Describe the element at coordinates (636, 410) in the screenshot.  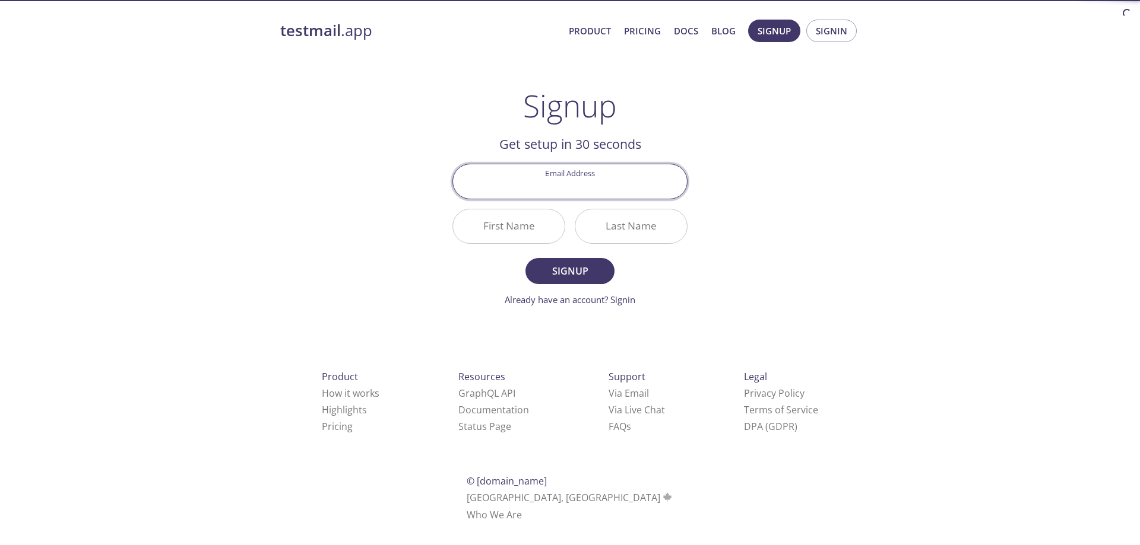
I see `a: Via Live Chat` at that location.